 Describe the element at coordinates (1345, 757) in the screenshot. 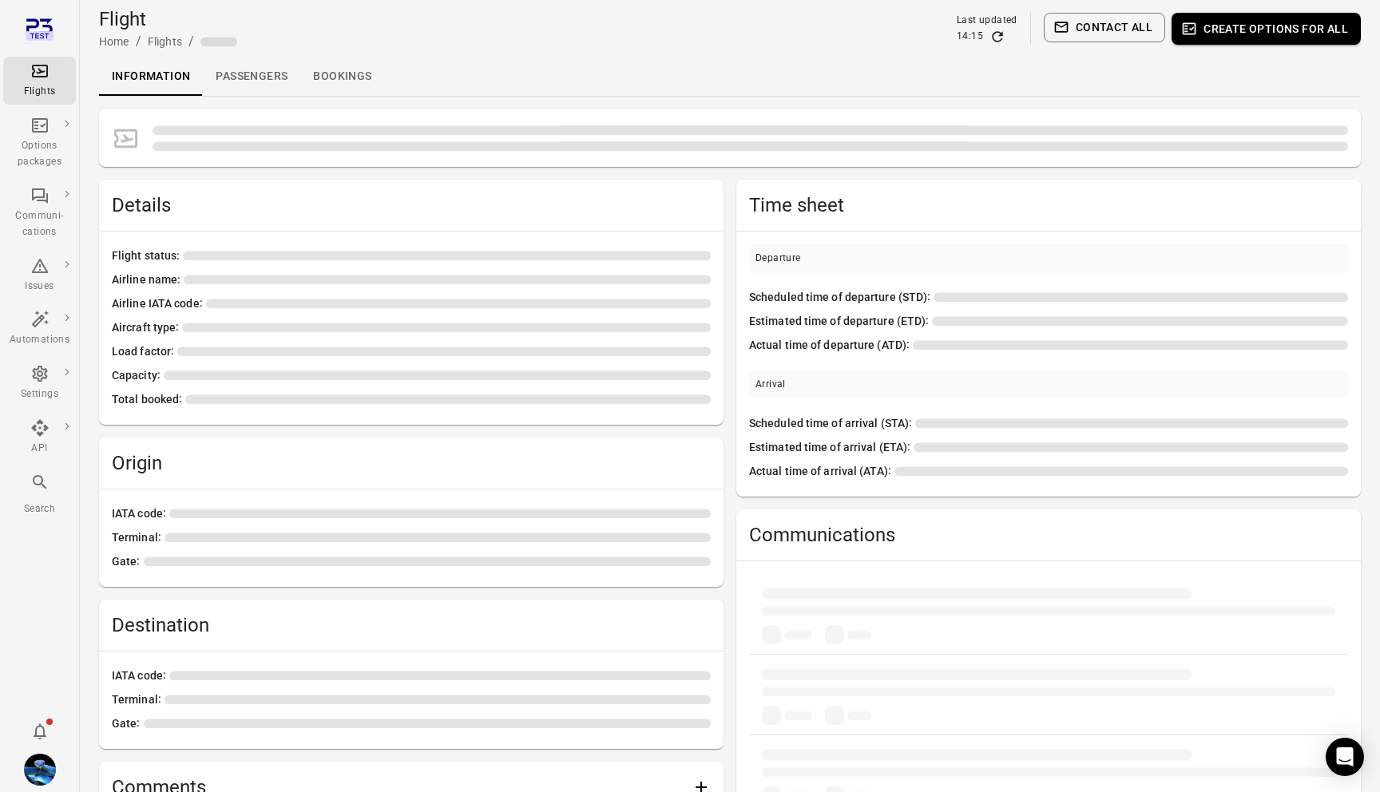

I see `div: Open Intercom Messenger` at that location.